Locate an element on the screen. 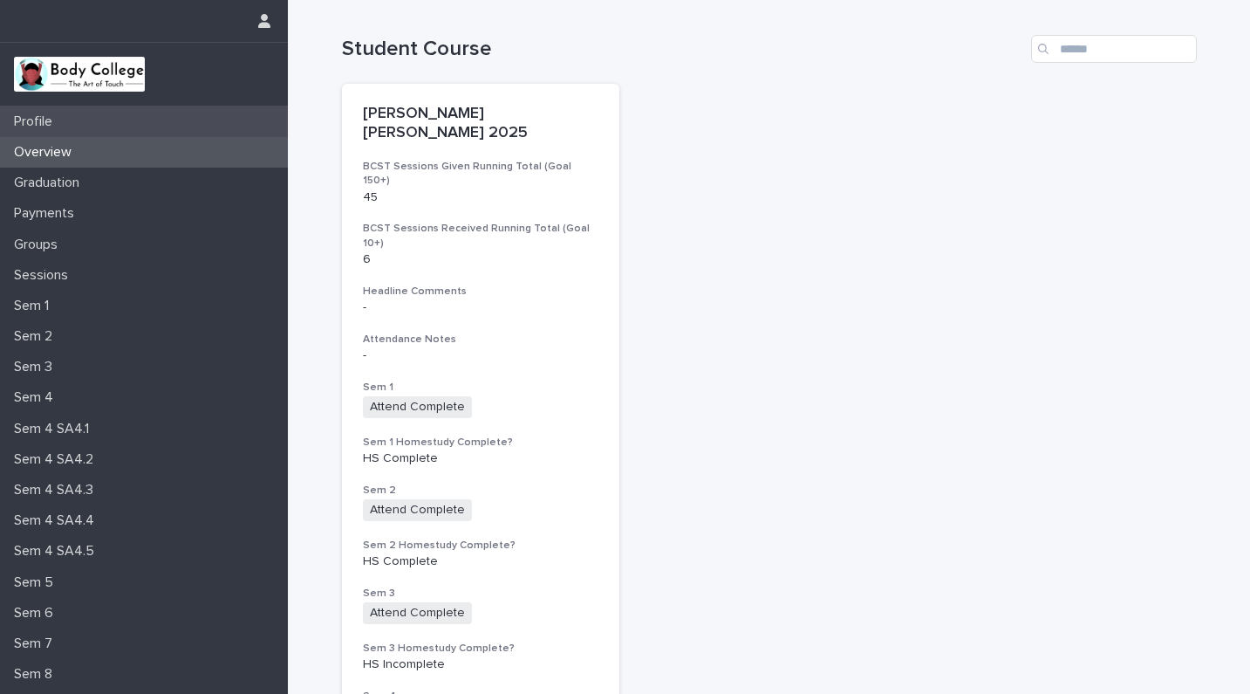  h3: Sem 1 is located at coordinates (481, 387).